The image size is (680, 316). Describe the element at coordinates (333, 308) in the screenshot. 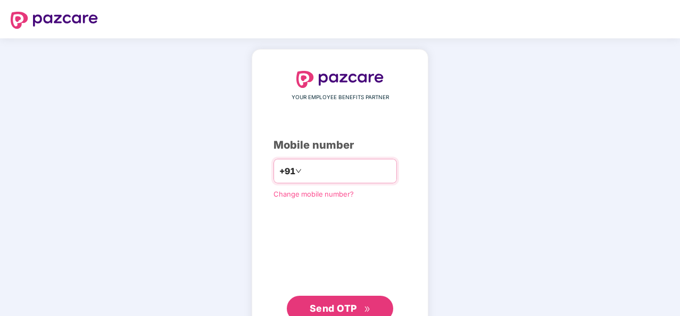

I see `span: Send OTP` at that location.